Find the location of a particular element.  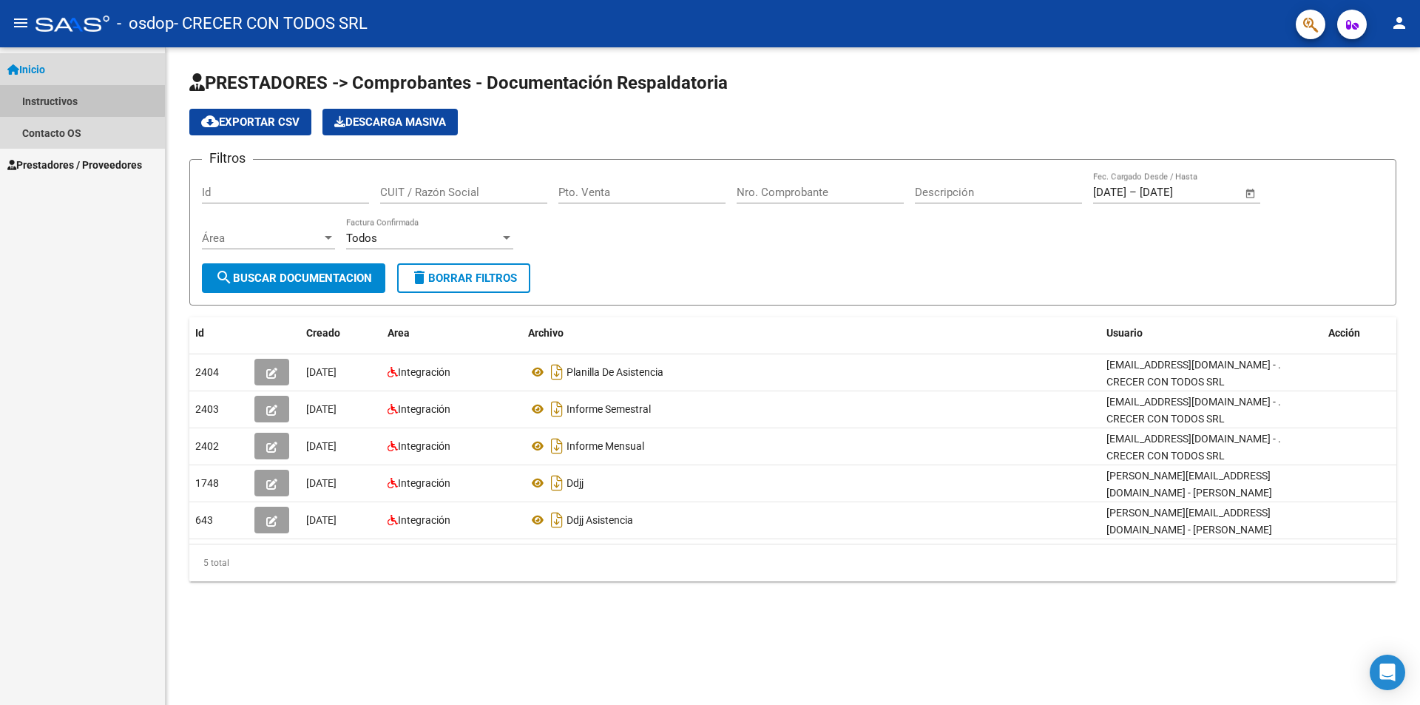

span: Descarga Masiva is located at coordinates (390, 122).